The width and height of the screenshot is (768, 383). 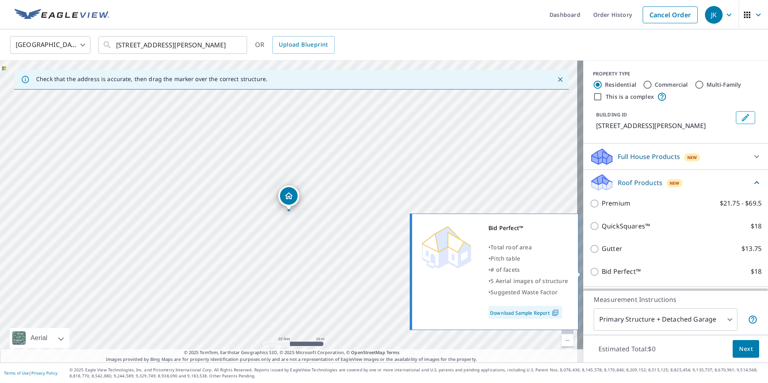 I want to click on span: # of facets, so click(x=505, y=269).